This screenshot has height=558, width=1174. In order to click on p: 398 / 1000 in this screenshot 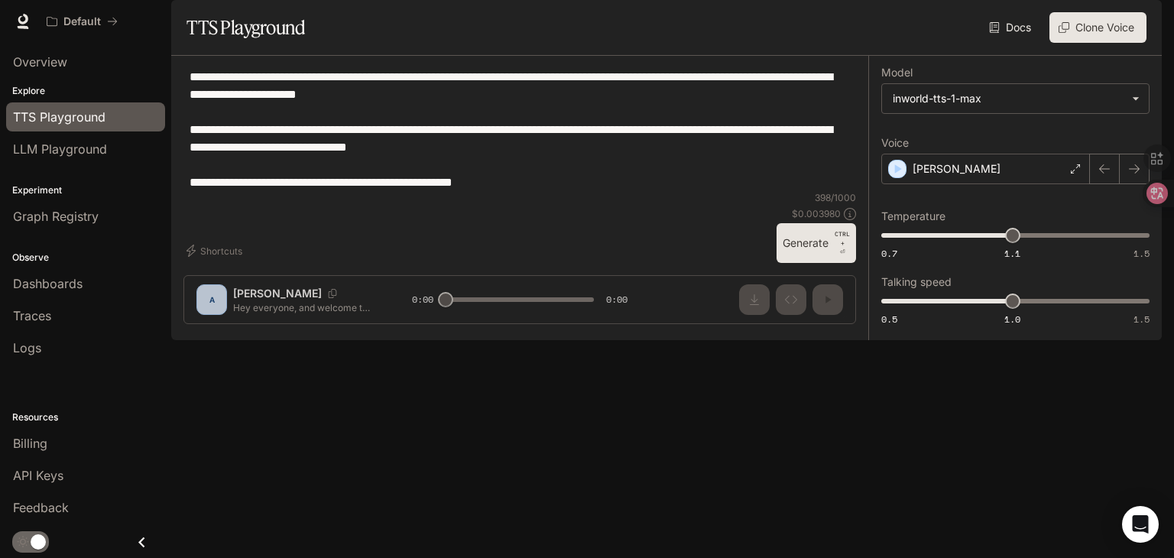, I will do `click(836, 197)`.